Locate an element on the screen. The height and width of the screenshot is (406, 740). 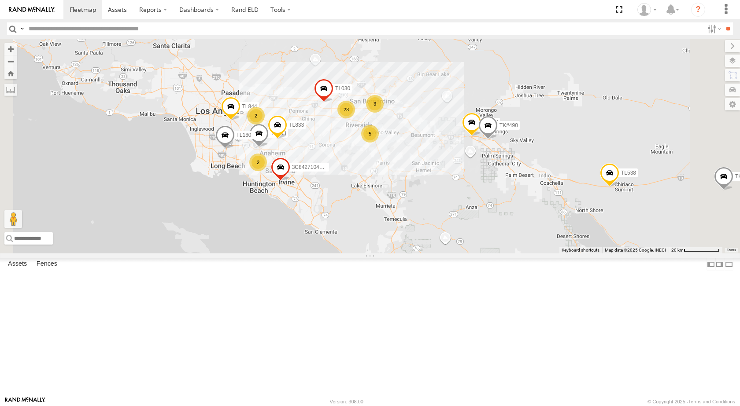
label: Search Filter Options is located at coordinates (713, 29).